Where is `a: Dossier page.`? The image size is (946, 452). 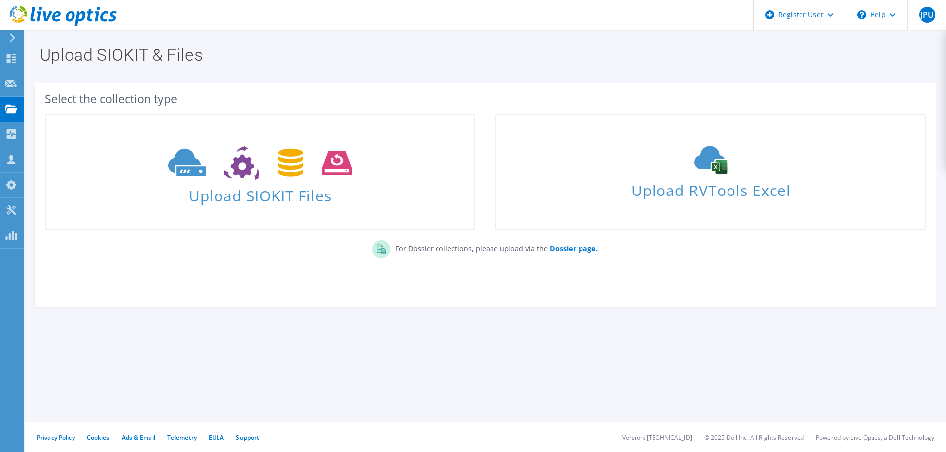 a: Dossier page. is located at coordinates (573, 248).